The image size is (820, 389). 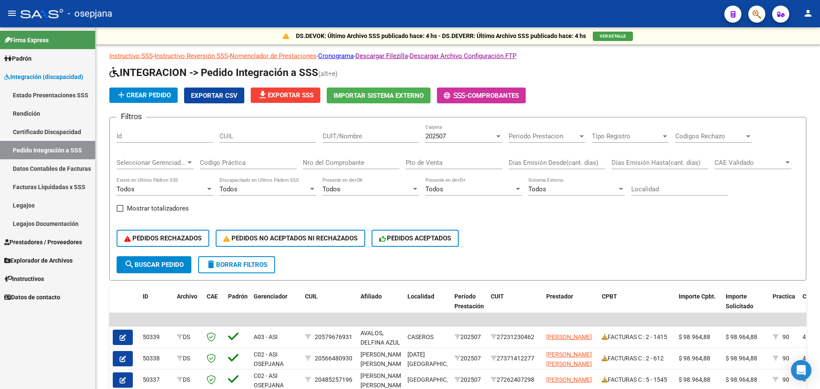 What do you see at coordinates (12, 13) in the screenshot?
I see `mat-icon: menu` at bounding box center [12, 13].